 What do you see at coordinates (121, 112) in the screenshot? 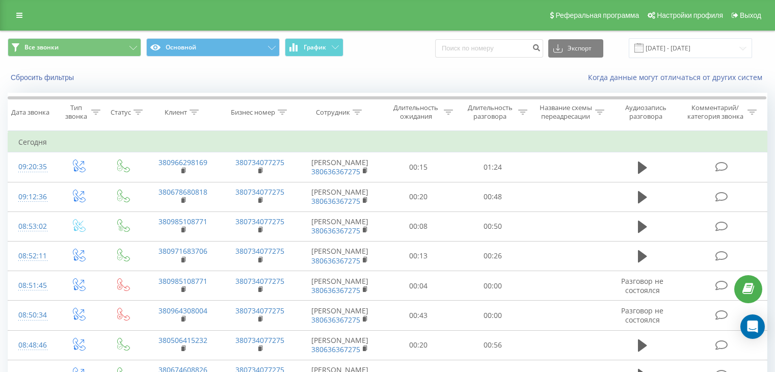
I see `div: Статус` at bounding box center [121, 112].